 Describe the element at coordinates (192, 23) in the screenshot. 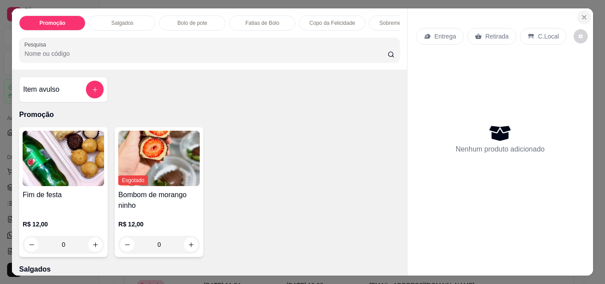

I see `p: Bolo de pote` at that location.